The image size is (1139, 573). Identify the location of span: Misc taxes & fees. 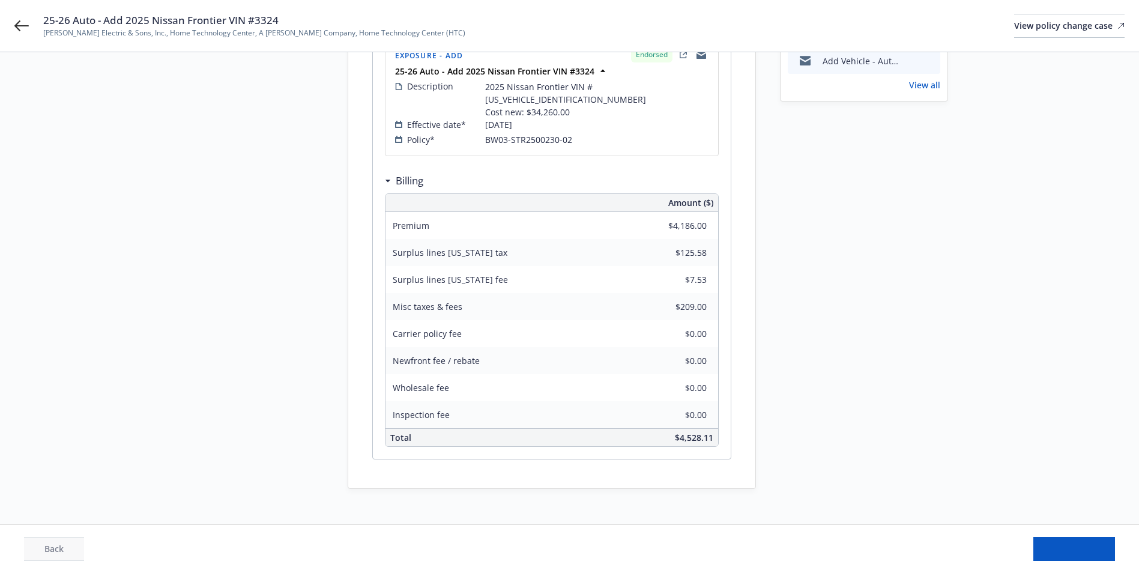
(428, 306).